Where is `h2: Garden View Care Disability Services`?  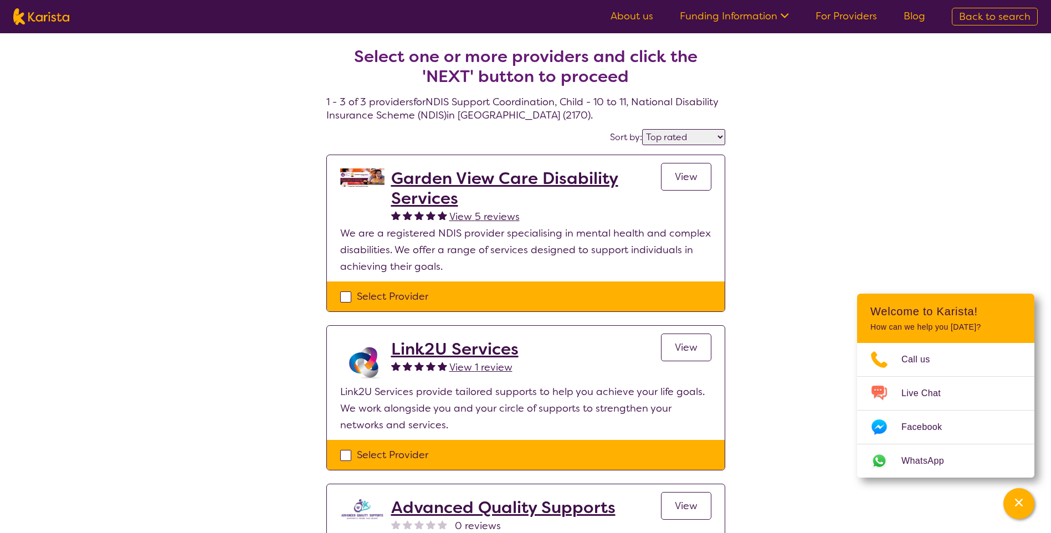
h2: Garden View Care Disability Services is located at coordinates (526, 188).